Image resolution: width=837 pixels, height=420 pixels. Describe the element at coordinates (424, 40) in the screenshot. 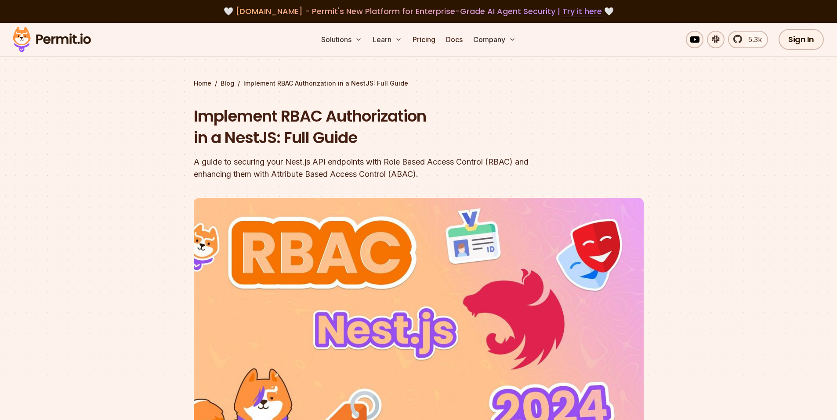

I see `a: Pricing` at that location.